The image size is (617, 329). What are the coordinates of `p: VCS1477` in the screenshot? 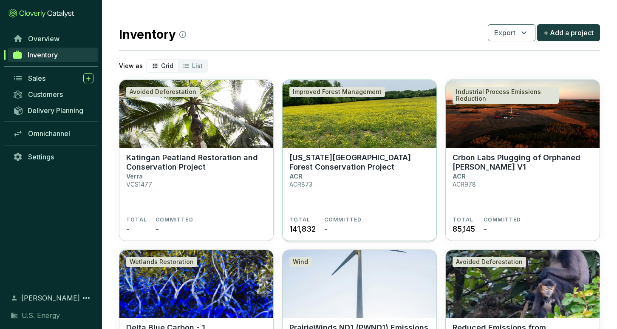 It's located at (139, 184).